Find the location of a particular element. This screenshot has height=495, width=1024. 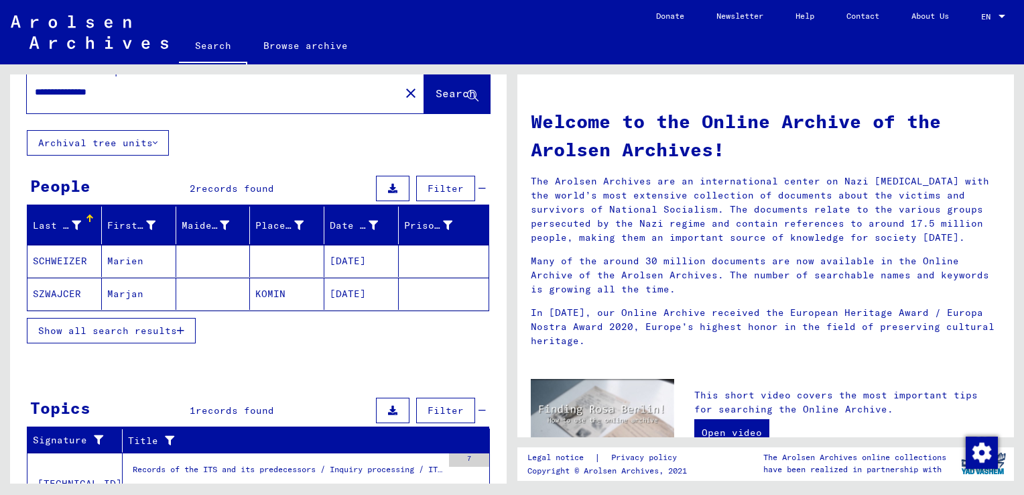

p: Many of the around 30 million documents are now available in the Online Archive of the Arolsen Ar... is located at coordinates (765, 275).